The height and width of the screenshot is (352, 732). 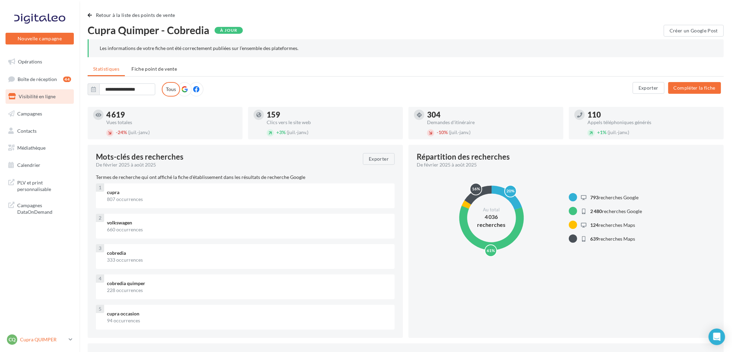 I want to click on label: Tous, so click(x=171, y=89).